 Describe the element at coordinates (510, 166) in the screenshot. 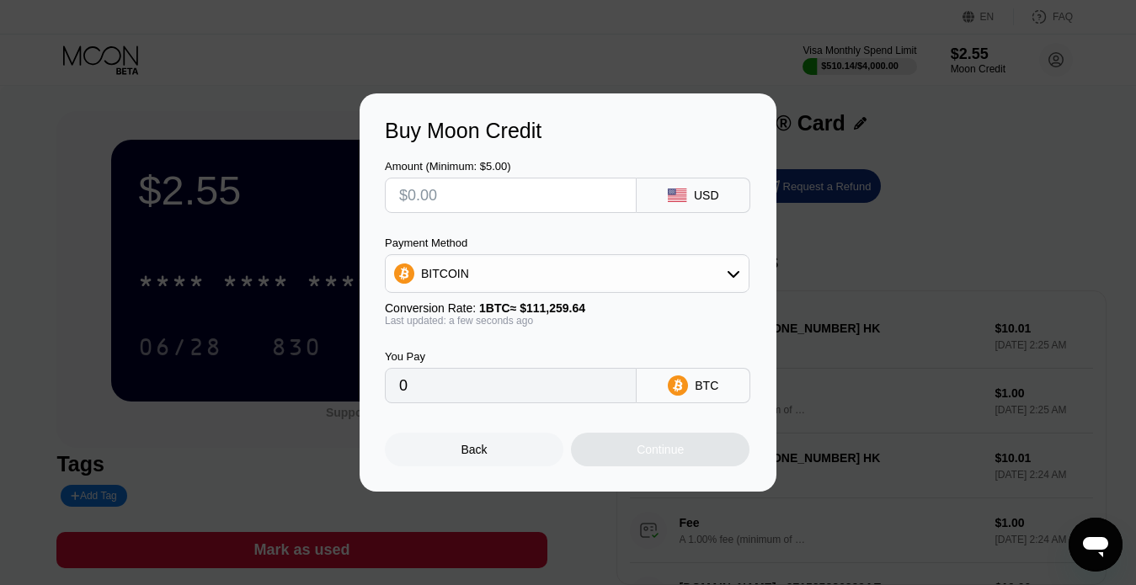

I see `div: Amount (Minimum: $5.00)` at that location.